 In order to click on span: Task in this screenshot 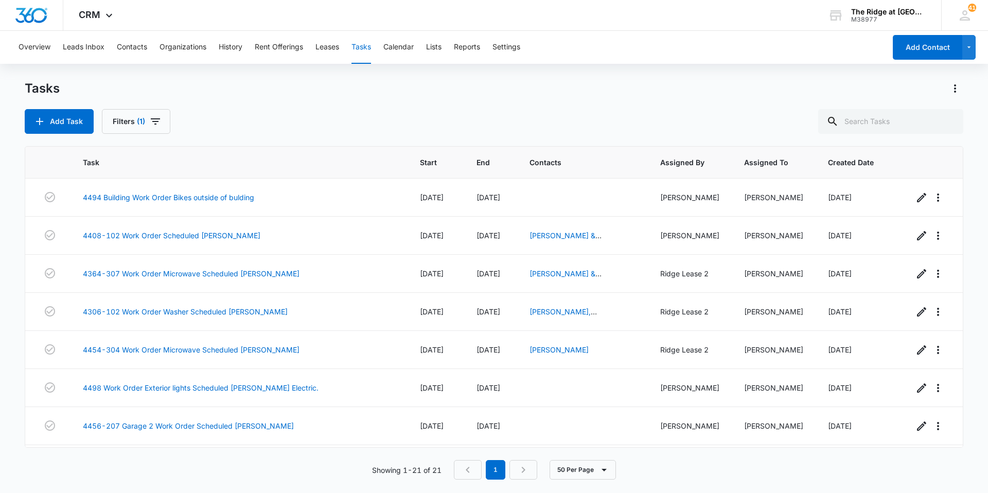, I will do `click(232, 162)`.